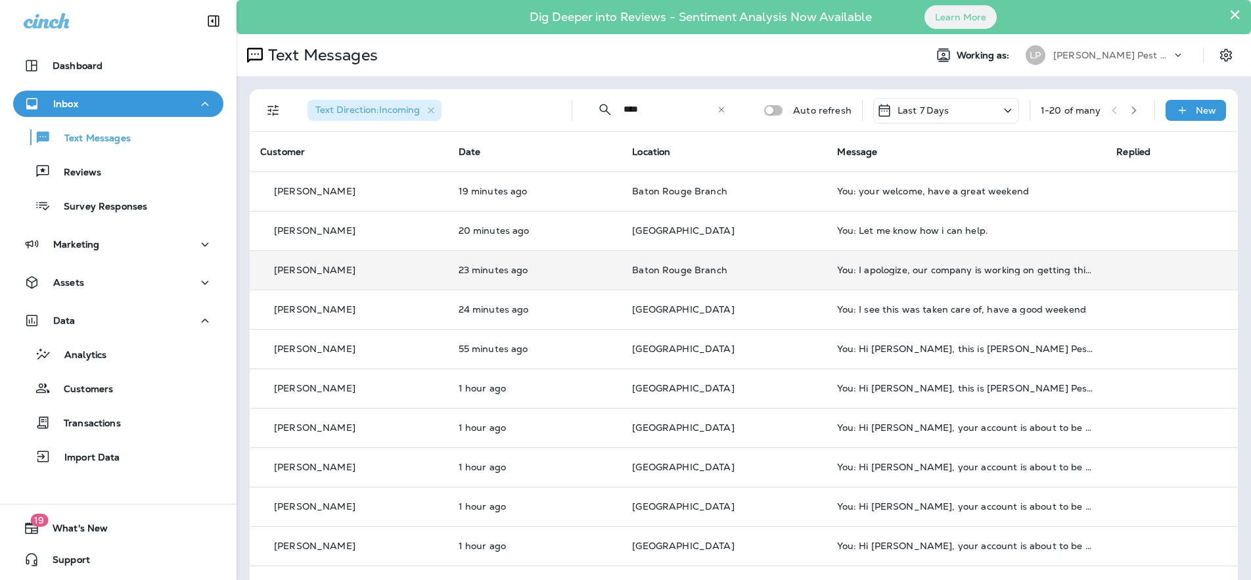  I want to click on div: You: Let me know how i can help., so click(966, 231).